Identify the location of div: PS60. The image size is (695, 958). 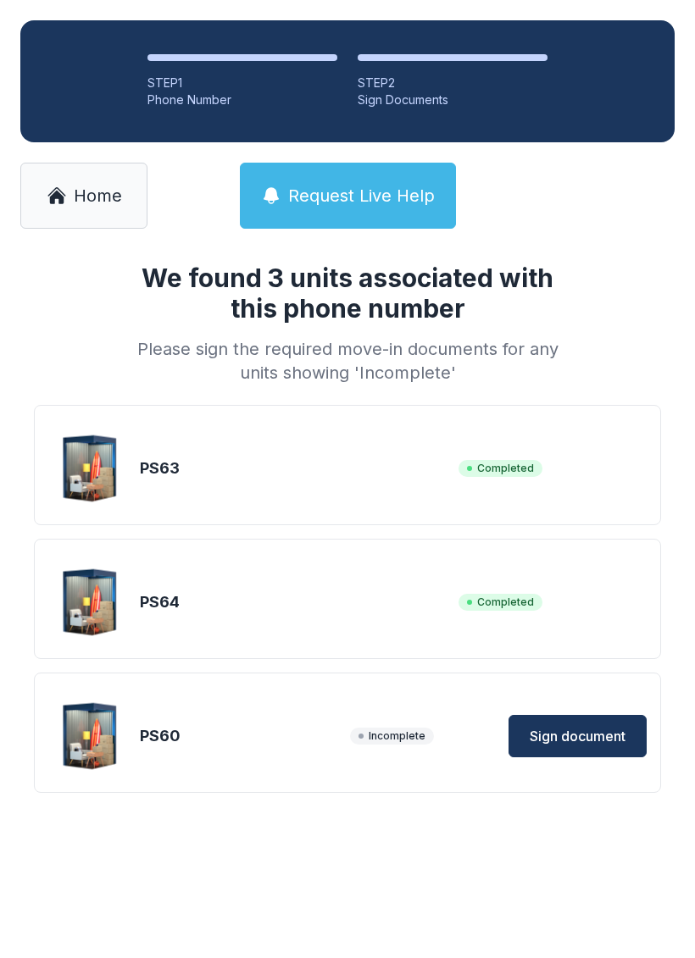
(241, 736).